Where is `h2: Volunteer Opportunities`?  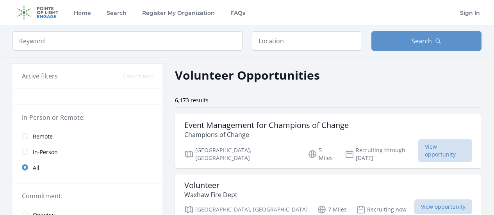 h2: Volunteer Opportunities is located at coordinates (247, 75).